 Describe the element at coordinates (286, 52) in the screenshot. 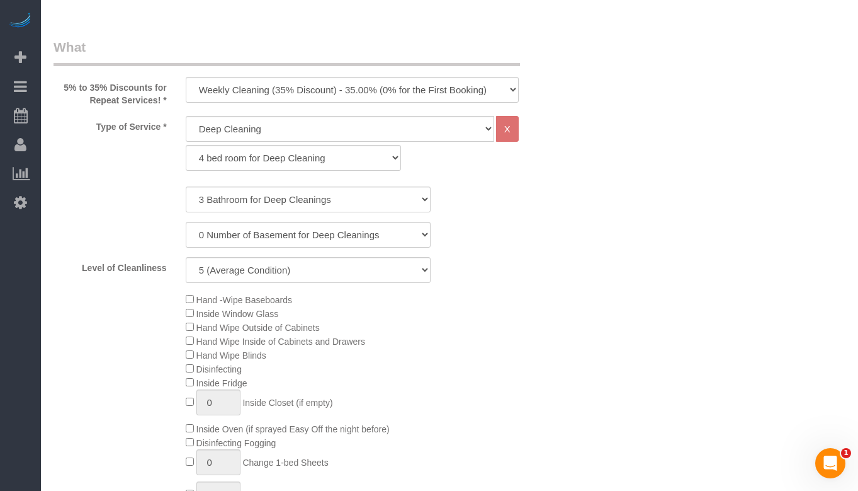

I see `legend: What` at that location.